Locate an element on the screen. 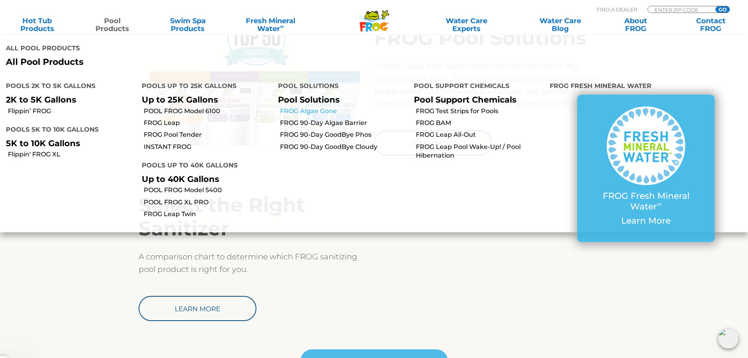 The height and width of the screenshot is (358, 748). a: AboutFROG is located at coordinates (635, 25).